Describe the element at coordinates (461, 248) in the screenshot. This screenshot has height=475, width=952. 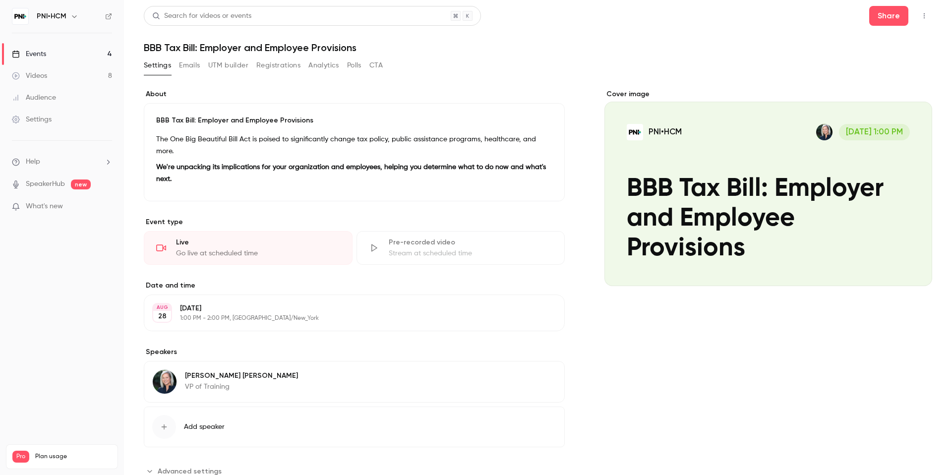
I see `div: Pre-recorded videoStream at scheduled time` at that location.